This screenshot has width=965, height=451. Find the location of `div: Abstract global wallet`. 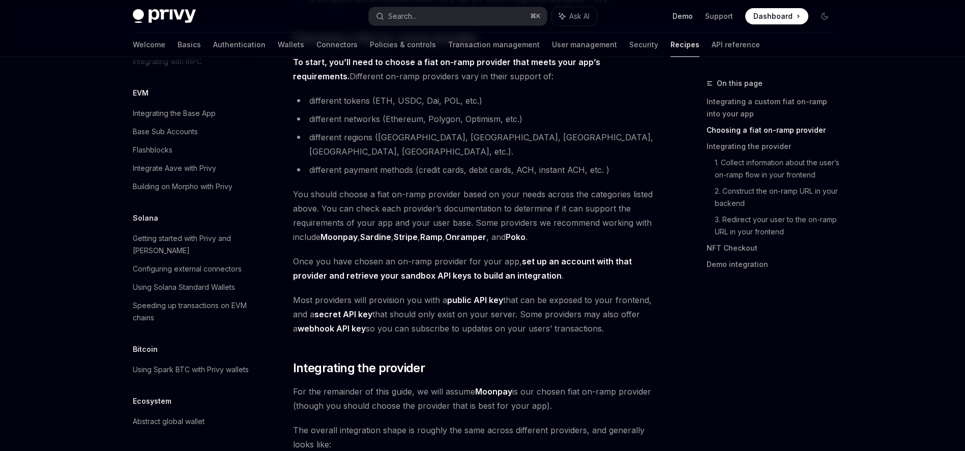

div: Abstract global wallet is located at coordinates (168, 422).